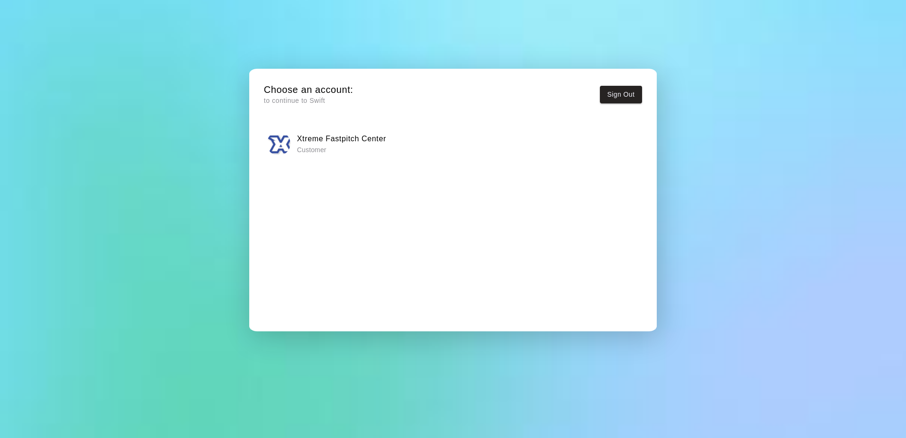  Describe the element at coordinates (308, 100) in the screenshot. I see `p: to continue to Swift` at that location.